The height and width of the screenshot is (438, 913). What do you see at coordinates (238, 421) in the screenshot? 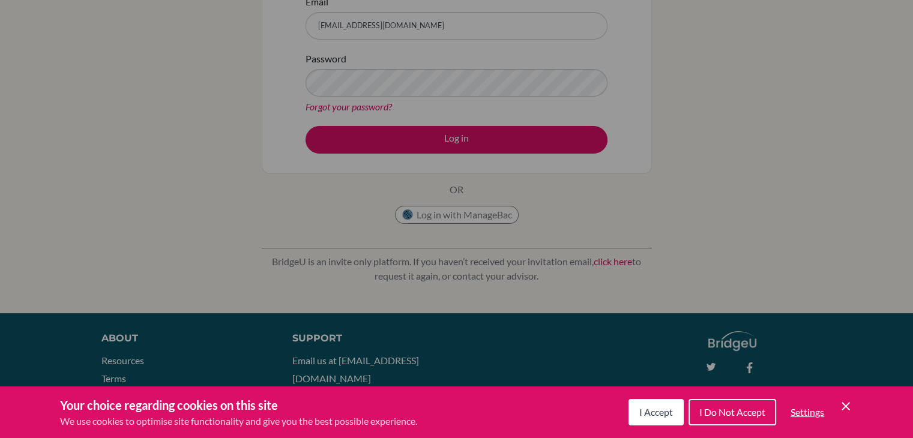
I see `p: We use cookies to optimise site functionality and give you the best possible experience.` at bounding box center [238, 421].